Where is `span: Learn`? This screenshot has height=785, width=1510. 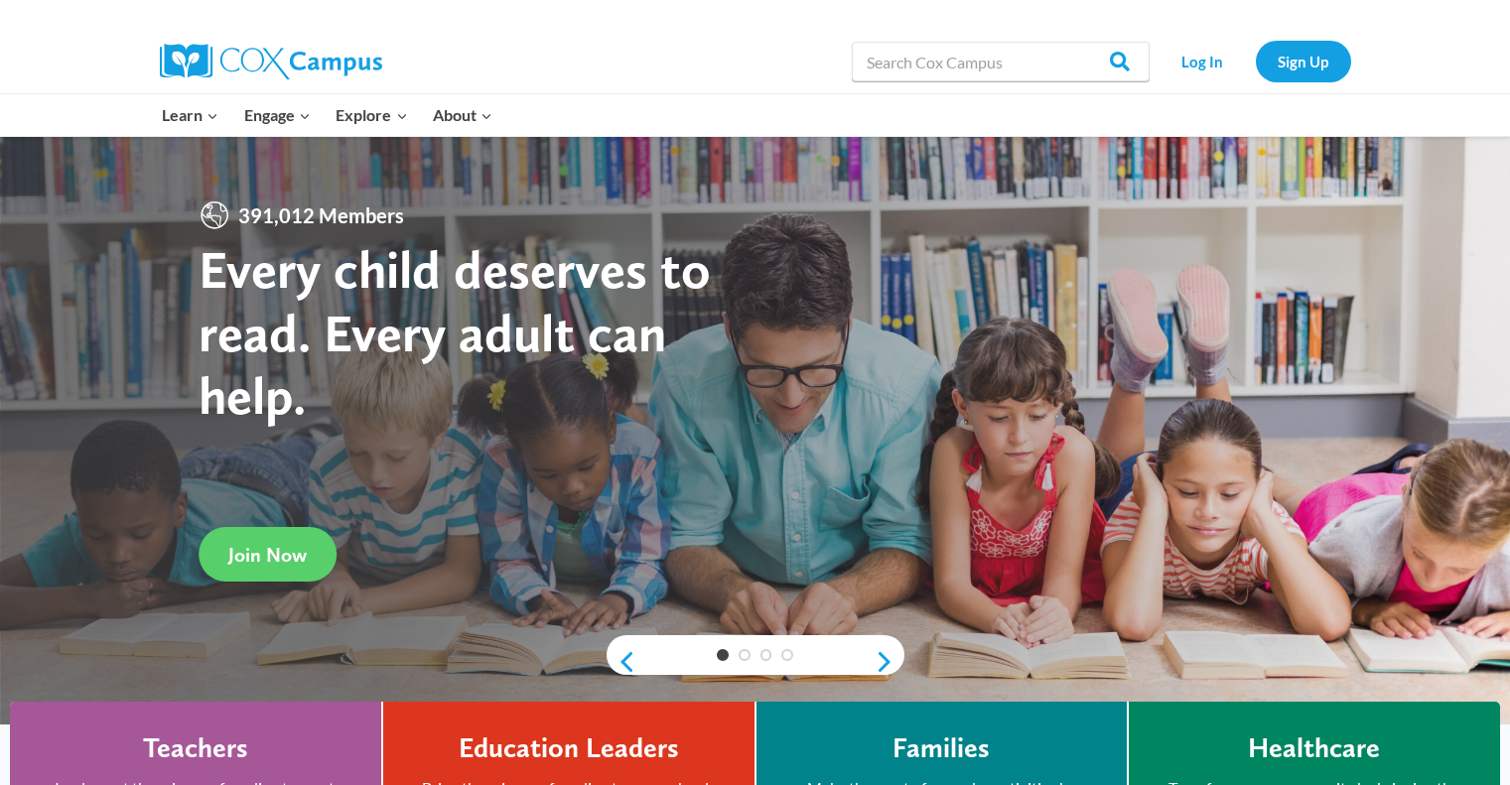
span: Learn is located at coordinates (190, 115).